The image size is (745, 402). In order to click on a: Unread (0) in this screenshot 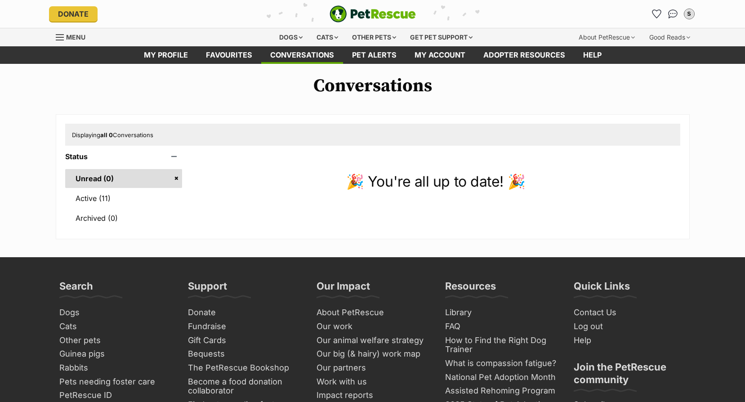, I will do `click(124, 178)`.